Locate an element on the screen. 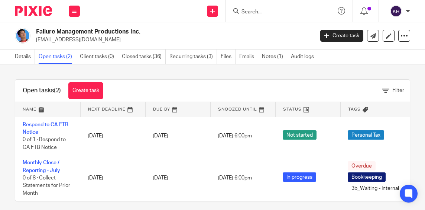 The width and height of the screenshot is (425, 210). span: Tags is located at coordinates (355, 109).